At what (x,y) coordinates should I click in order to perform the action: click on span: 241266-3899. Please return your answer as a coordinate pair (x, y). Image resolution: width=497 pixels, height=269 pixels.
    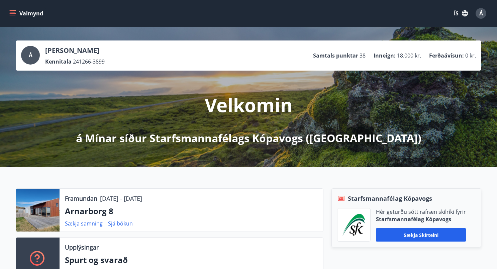
    Looking at the image, I should click on (89, 62).